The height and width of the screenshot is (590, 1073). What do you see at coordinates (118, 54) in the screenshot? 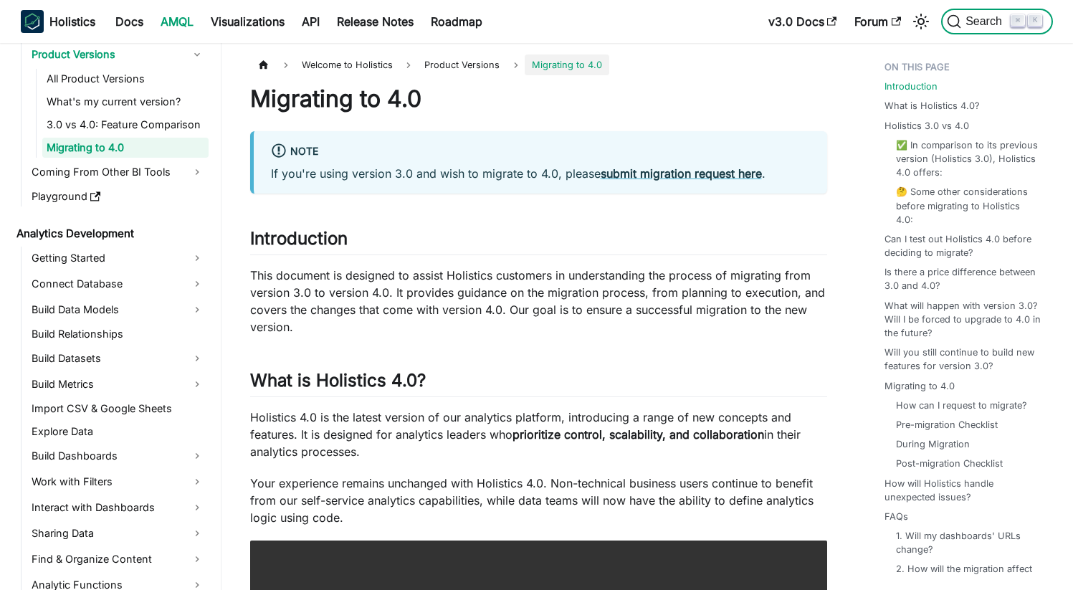
I see `a: Product Versions` at bounding box center [118, 54].